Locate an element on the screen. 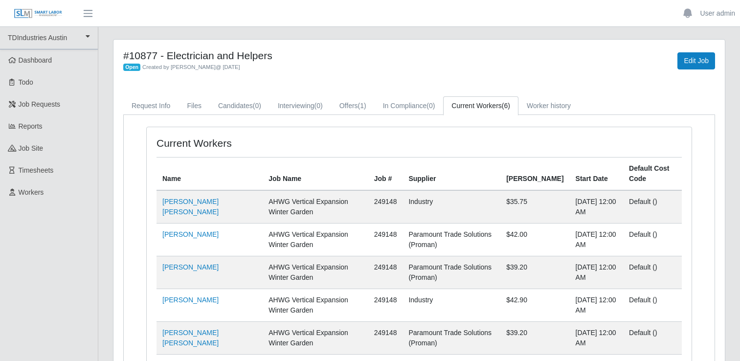 Image resolution: width=740 pixels, height=361 pixels. span: Timesheets is located at coordinates (36, 170).